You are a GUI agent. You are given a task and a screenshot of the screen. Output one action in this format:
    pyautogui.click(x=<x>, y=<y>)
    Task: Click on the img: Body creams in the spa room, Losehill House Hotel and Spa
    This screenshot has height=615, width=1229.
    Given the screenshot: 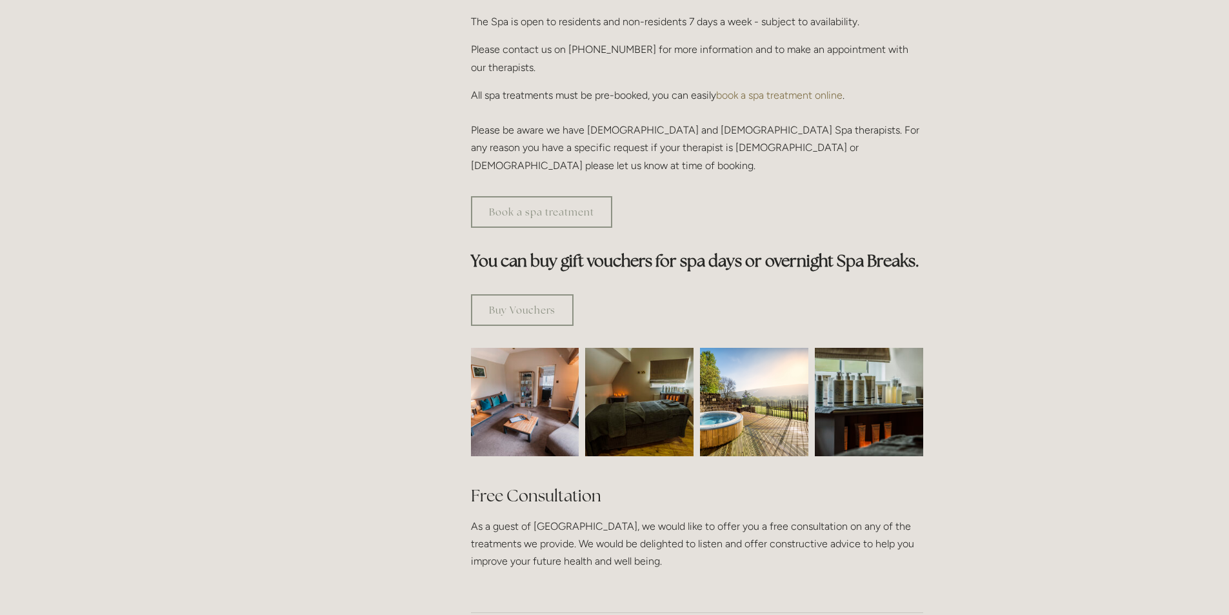 What is the action you would take?
    pyautogui.click(x=869, y=402)
    